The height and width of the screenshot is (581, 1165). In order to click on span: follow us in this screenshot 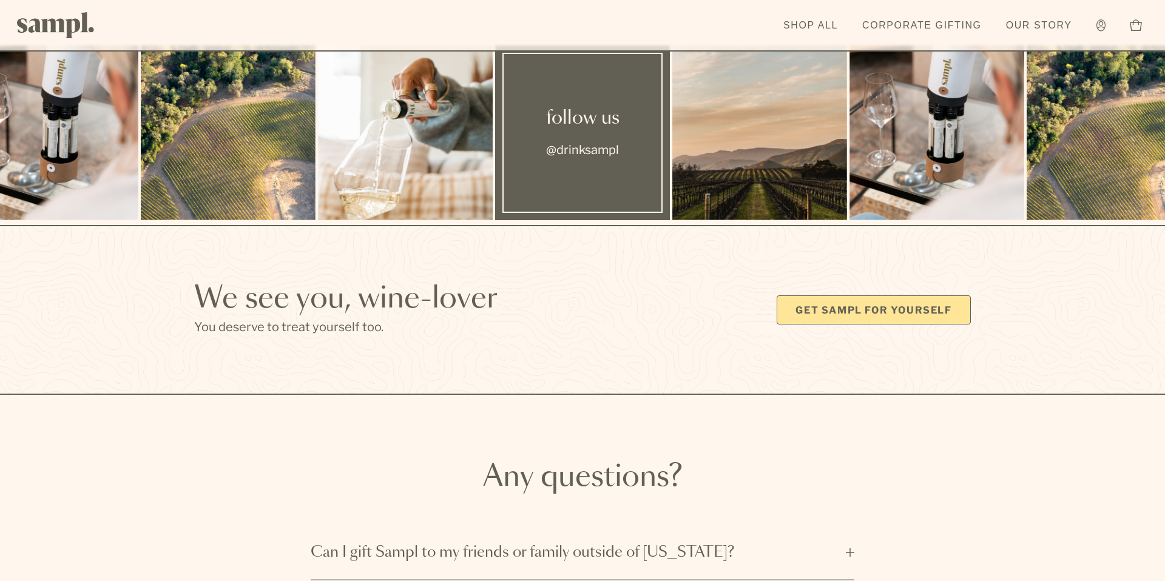, I will do `click(583, 118)`.